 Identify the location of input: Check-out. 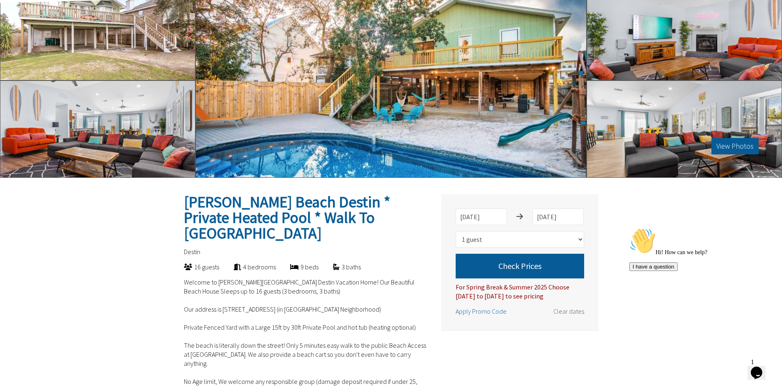
(558, 217).